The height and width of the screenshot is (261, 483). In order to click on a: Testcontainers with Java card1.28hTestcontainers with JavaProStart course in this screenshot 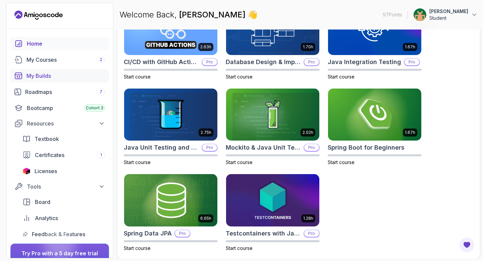, I will do `click(273, 213)`.